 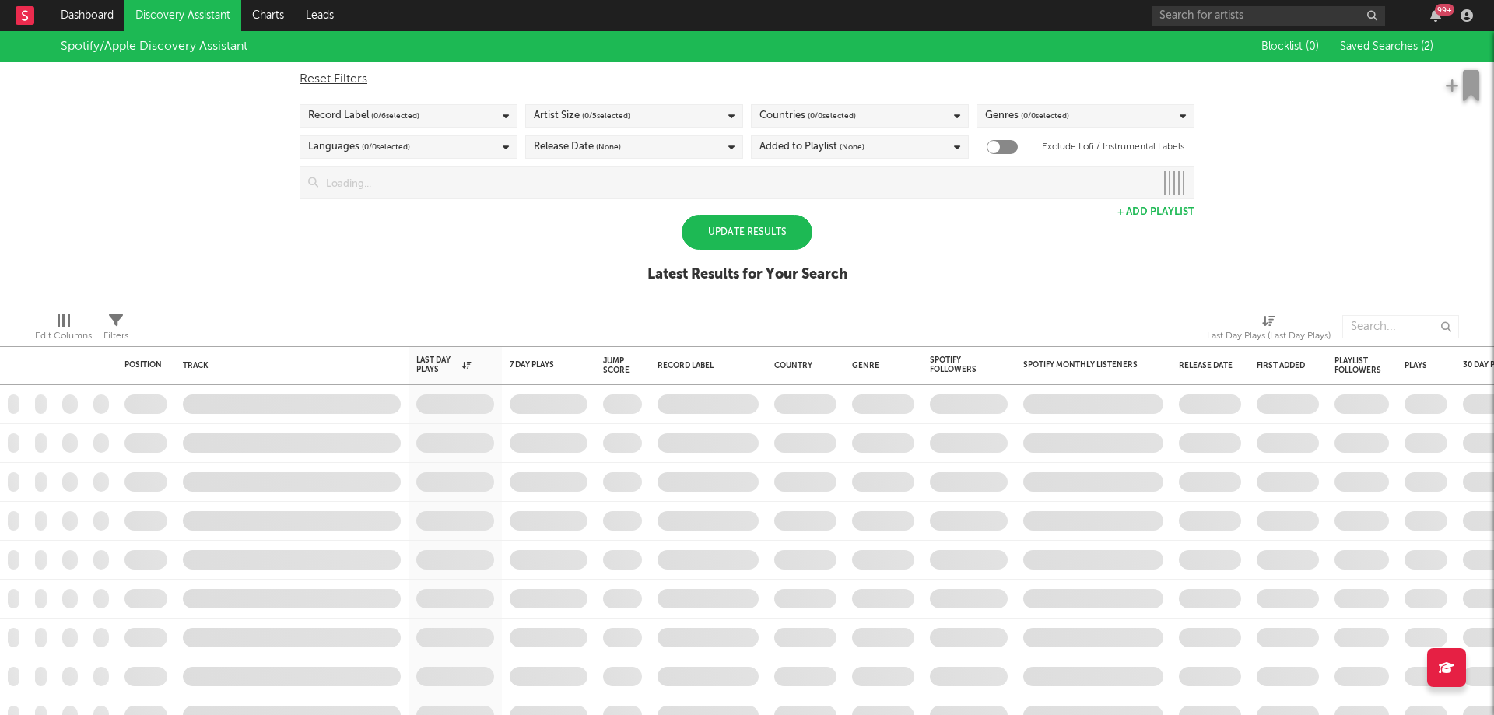 I want to click on div: Last Day Plays, so click(x=444, y=365).